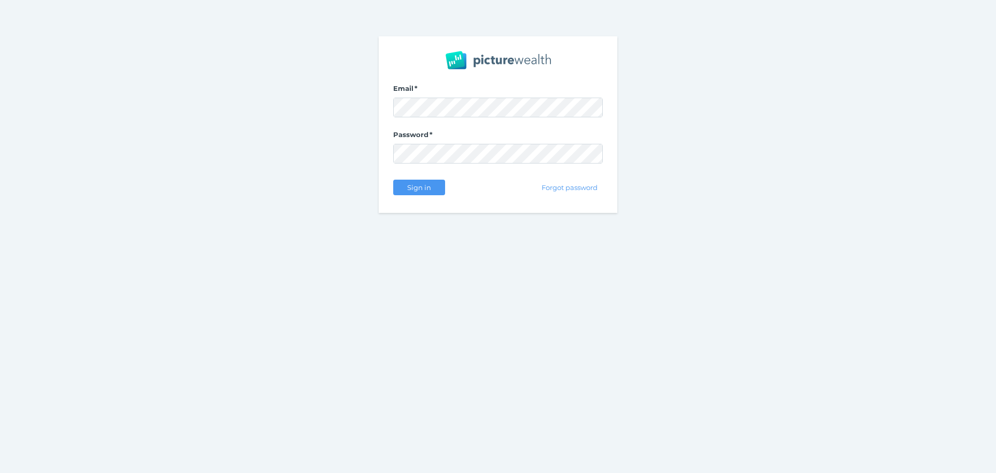  What do you see at coordinates (419, 187) in the screenshot?
I see `span: Sign in` at bounding box center [419, 187].